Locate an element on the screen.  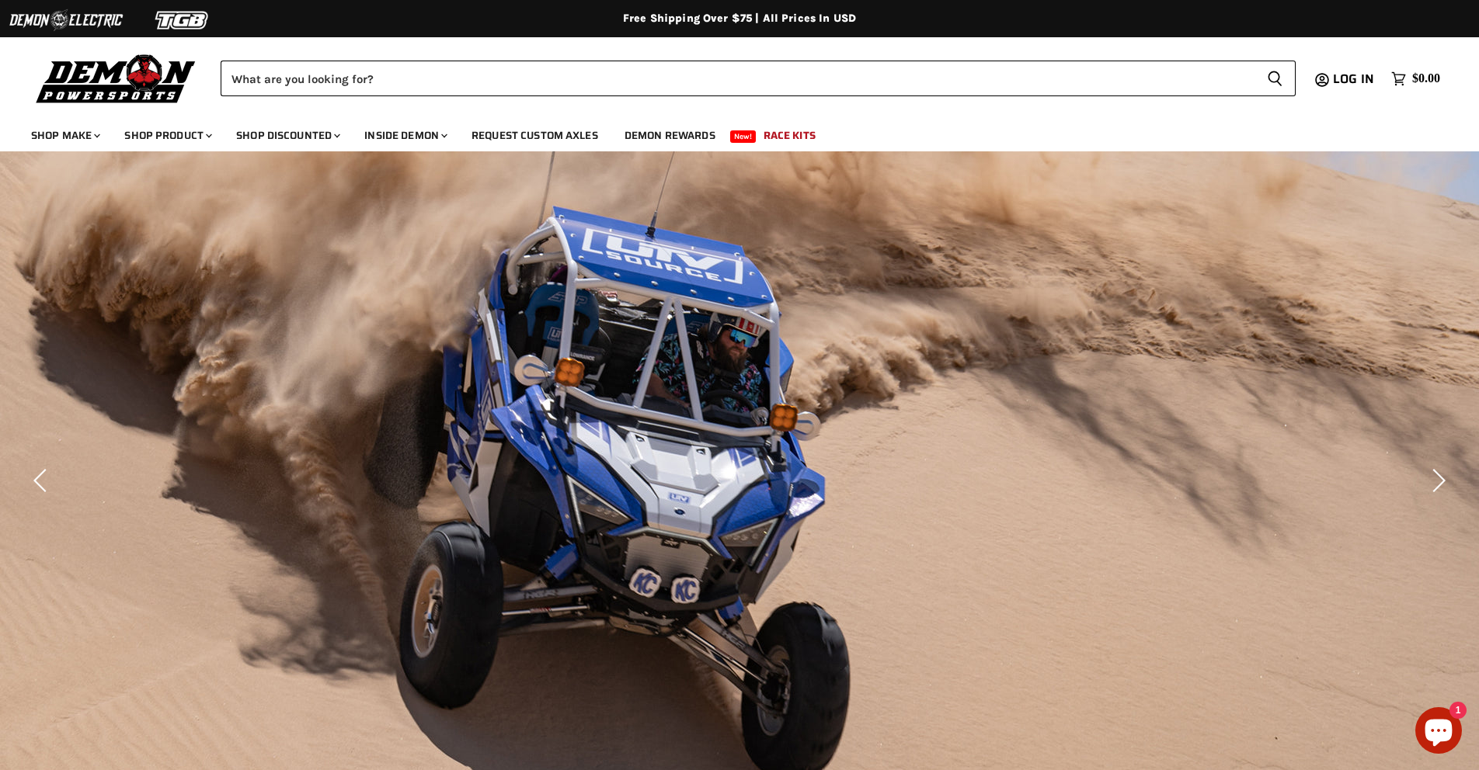
a: $0.00 is located at coordinates (1415, 78).